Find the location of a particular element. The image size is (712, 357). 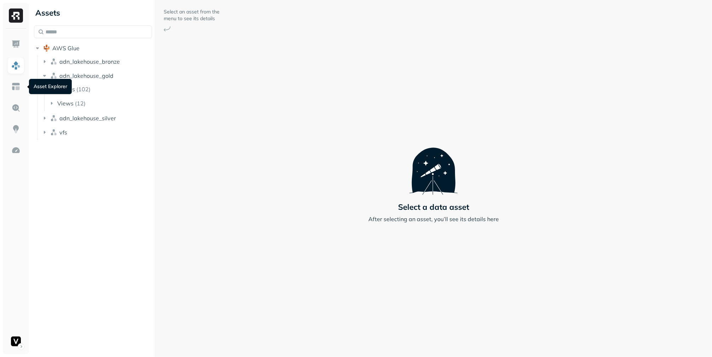

img: Arrow is located at coordinates (167, 29).